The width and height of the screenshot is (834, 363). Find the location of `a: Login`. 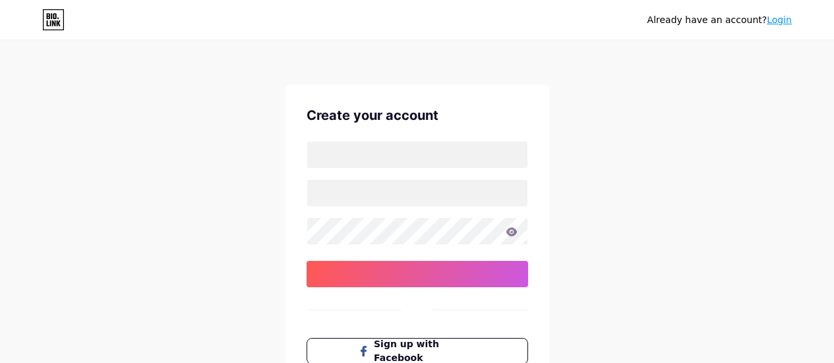

a: Login is located at coordinates (779, 20).